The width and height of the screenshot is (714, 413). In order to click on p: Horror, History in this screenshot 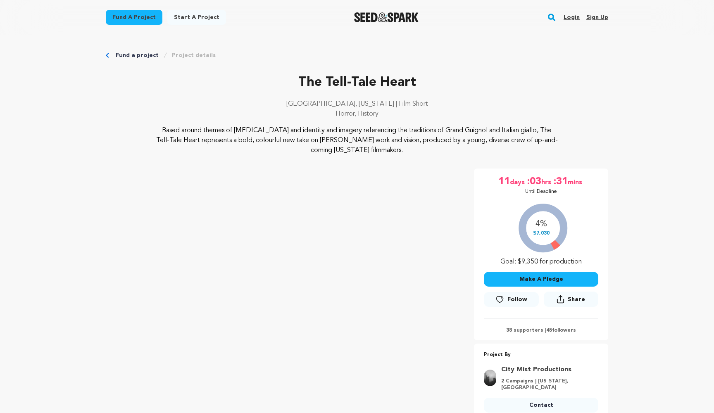, I will do `click(357, 114)`.